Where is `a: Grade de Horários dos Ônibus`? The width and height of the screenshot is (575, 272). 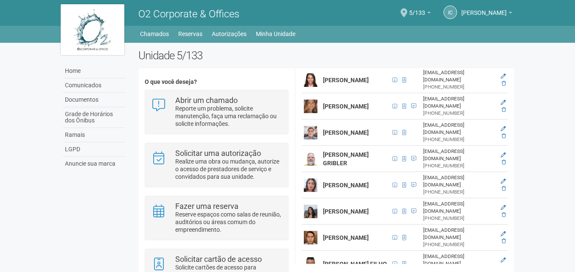 a: Grade de Horários dos Ônibus is located at coordinates (94, 117).